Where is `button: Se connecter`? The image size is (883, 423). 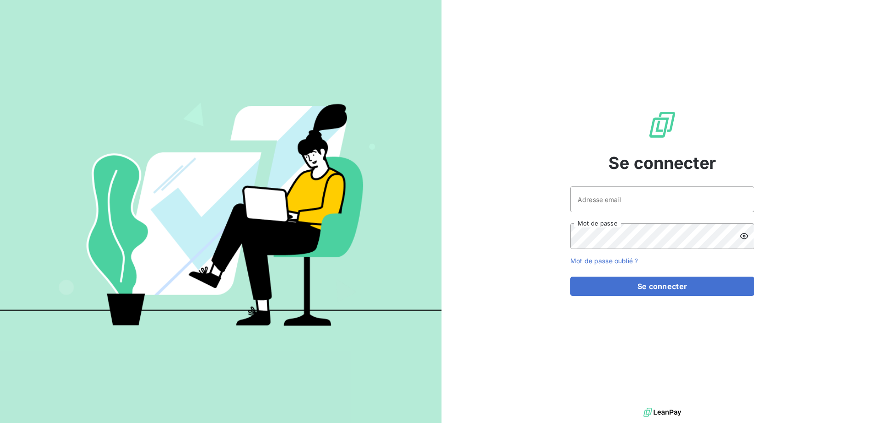
button: Se connecter is located at coordinates (662, 286).